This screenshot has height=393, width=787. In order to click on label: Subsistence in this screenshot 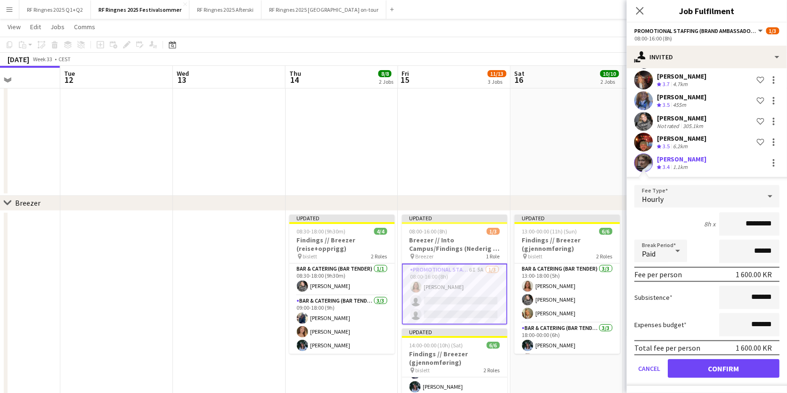, I will do `click(653, 298)`.